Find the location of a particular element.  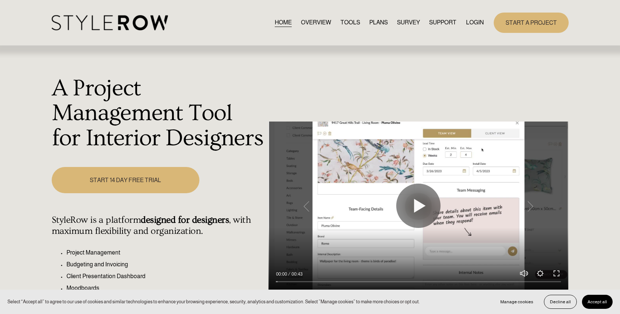

span: Accept all is located at coordinates (597, 302).